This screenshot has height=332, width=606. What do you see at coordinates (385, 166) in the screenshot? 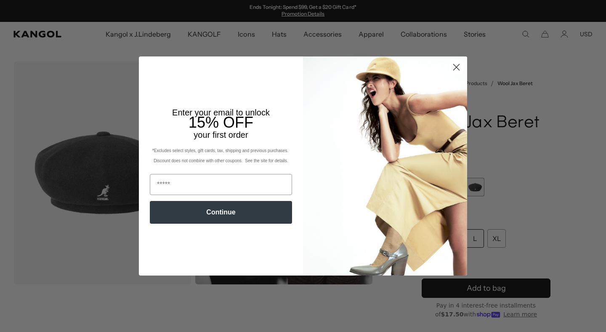
I see `img: 93be19ad-e773-4382-80b9-c9d740c9197f.jpeg` at bounding box center [385, 166].